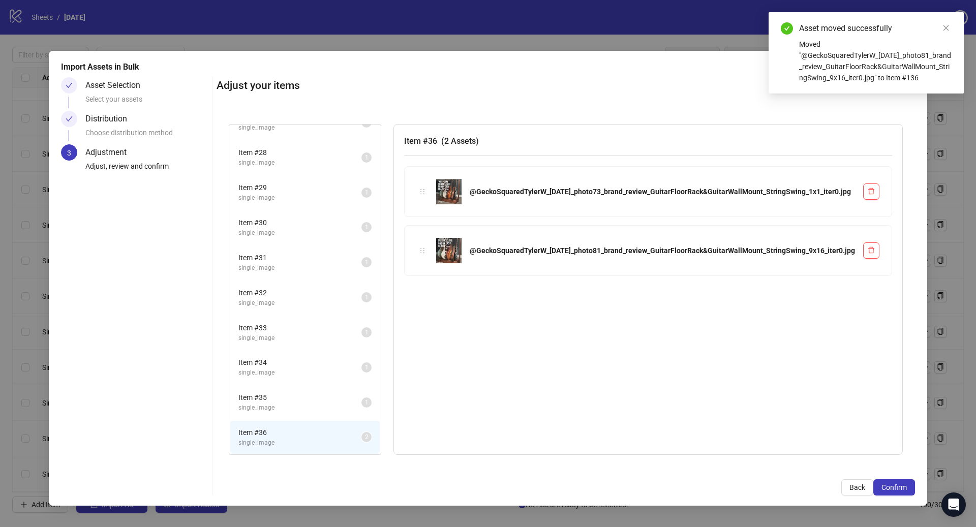 The height and width of the screenshot is (527, 976). I want to click on img: @GeckoSquaredTylerW_09-16-25_photo73_brand_review_GuitarFloorRack&GuitarWallMount_StringSwing_1x1..., so click(449, 192).